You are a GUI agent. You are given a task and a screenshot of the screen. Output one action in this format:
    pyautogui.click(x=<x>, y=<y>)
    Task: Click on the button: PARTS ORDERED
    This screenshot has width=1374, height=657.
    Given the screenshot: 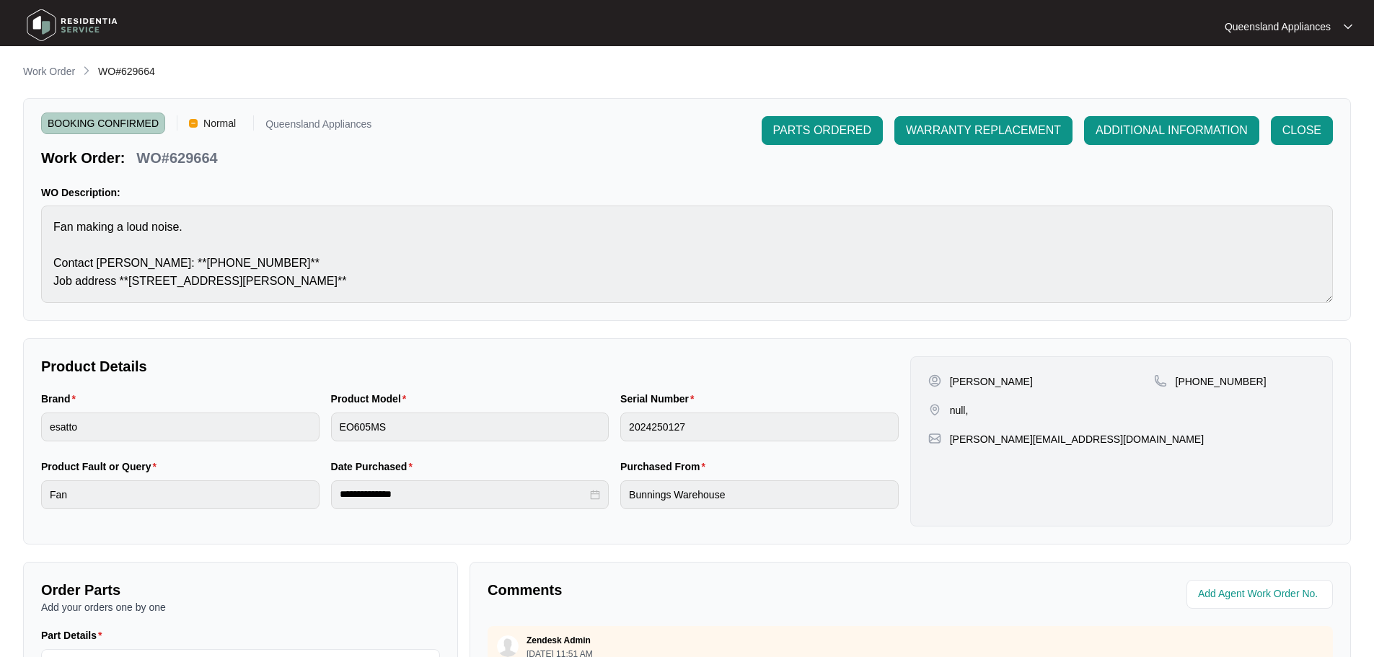 What is the action you would take?
    pyautogui.click(x=822, y=131)
    